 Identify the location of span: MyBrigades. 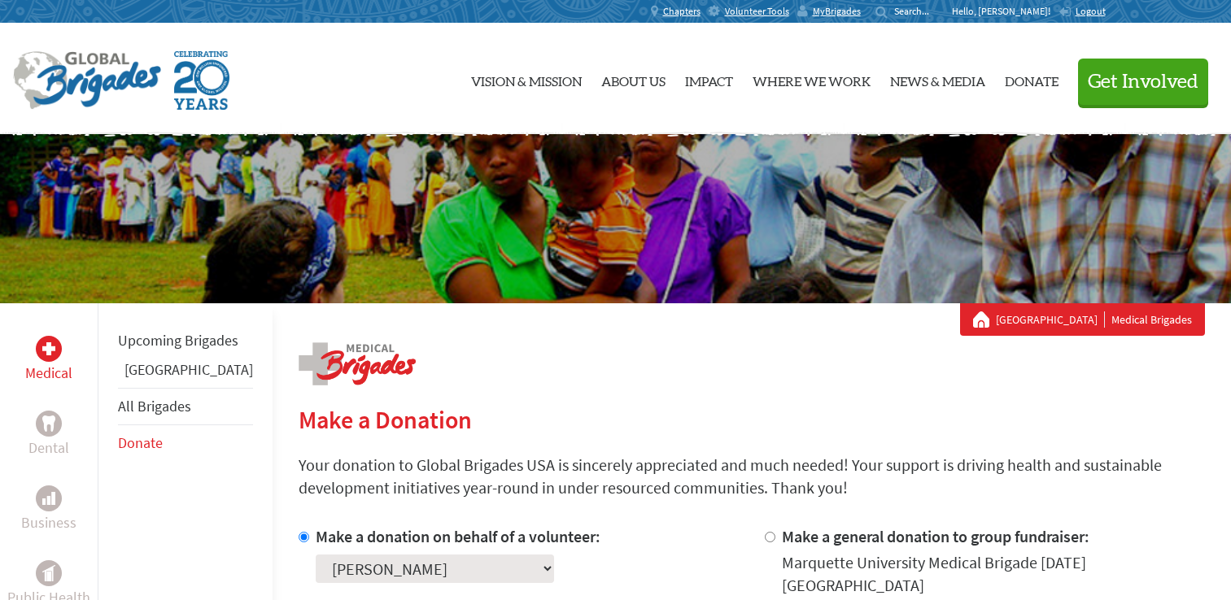
(836, 11).